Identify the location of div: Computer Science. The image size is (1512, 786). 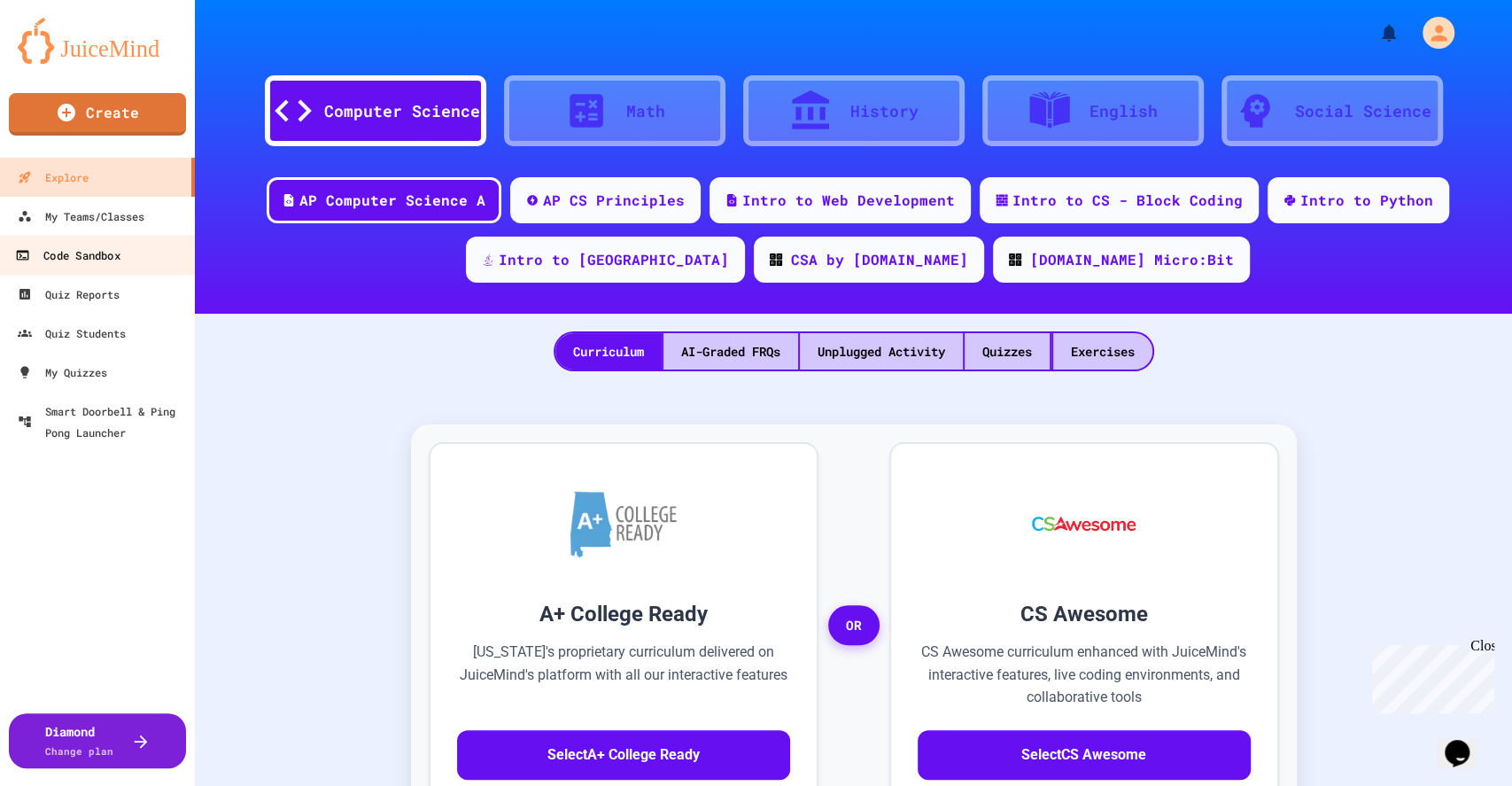
(402, 110).